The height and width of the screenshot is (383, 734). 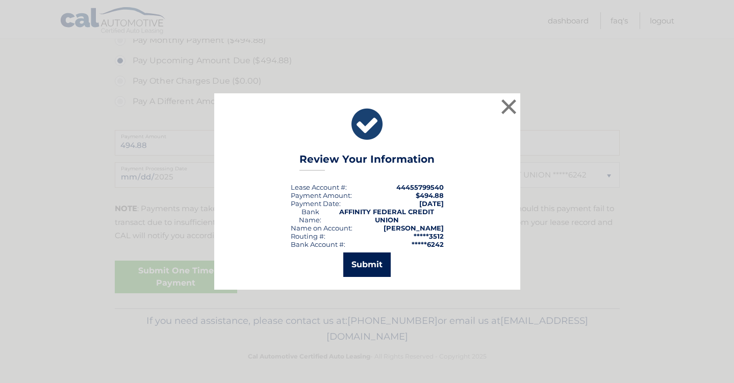 What do you see at coordinates (430, 195) in the screenshot?
I see `span: $494.88` at bounding box center [430, 195].